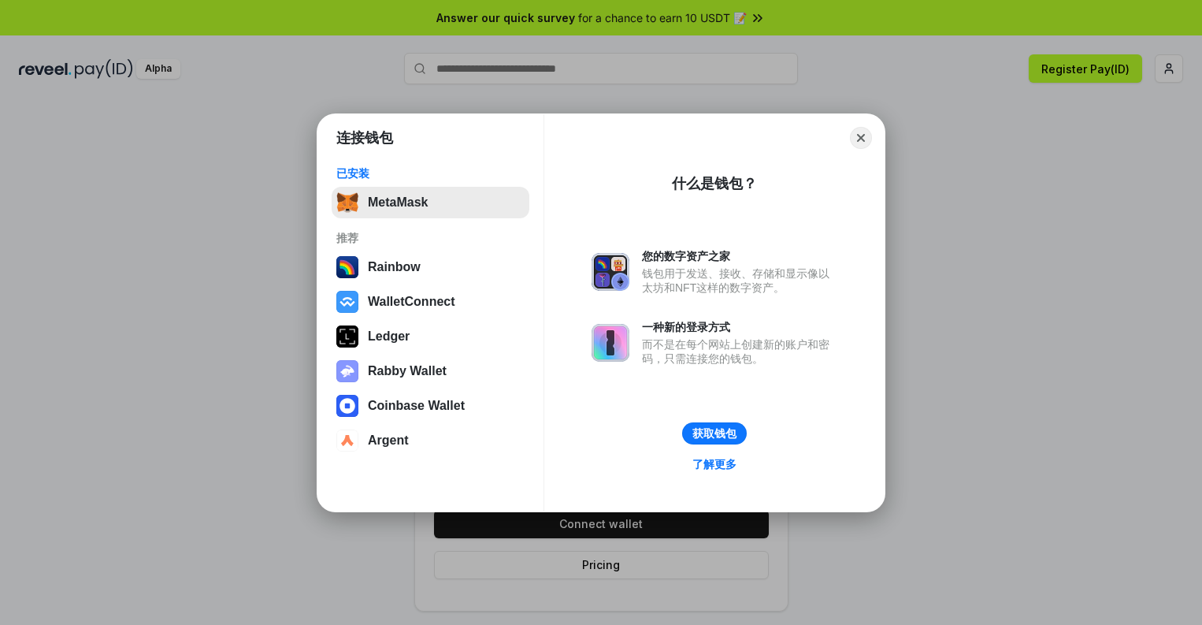 Image resolution: width=1202 pixels, height=625 pixels. I want to click on h1: 连接钱包, so click(365, 138).